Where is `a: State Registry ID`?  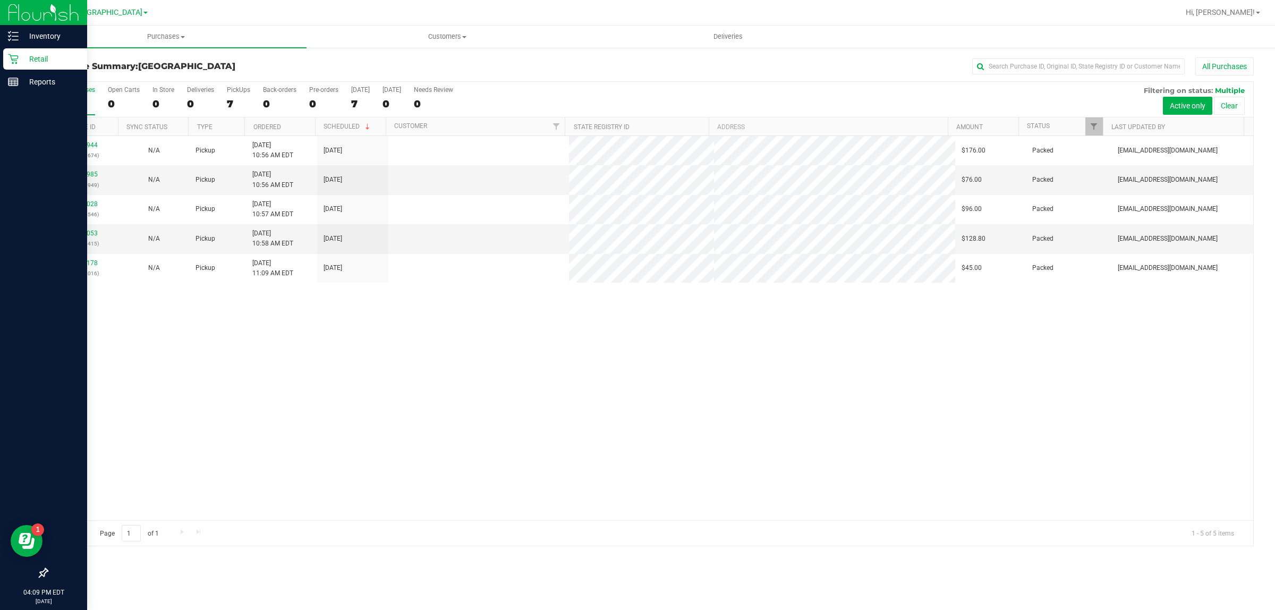
a: State Registry ID is located at coordinates (601, 127).